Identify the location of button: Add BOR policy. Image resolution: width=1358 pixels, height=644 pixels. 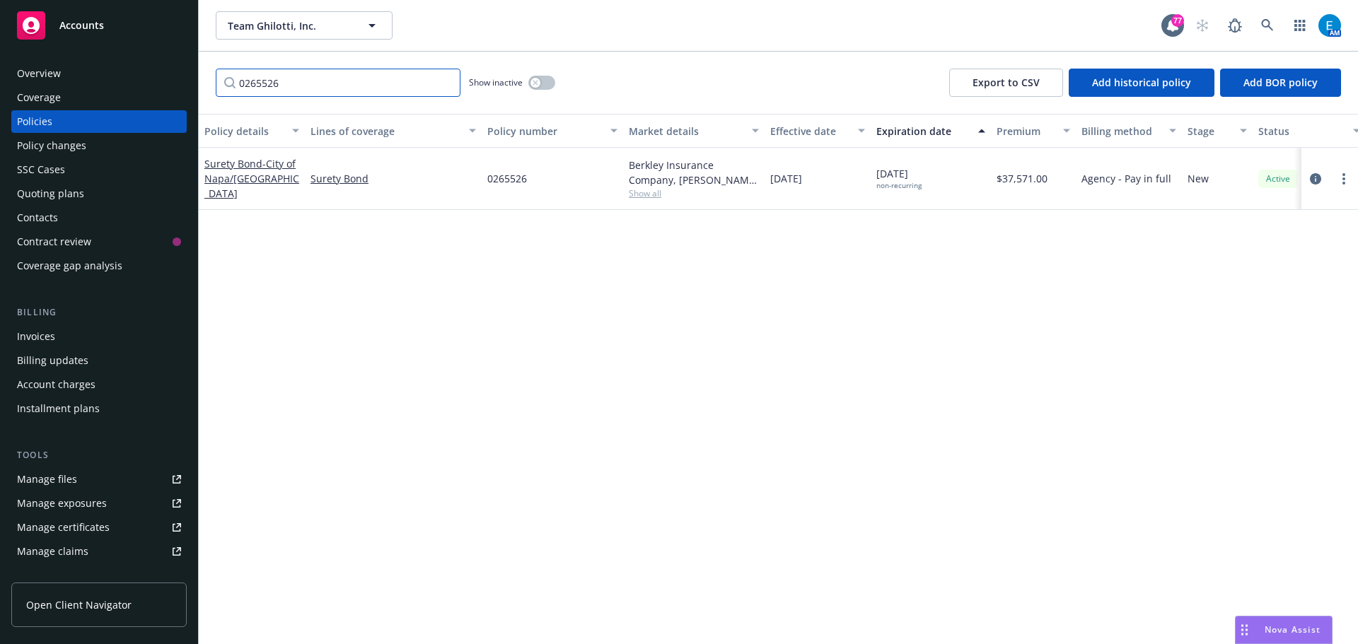
(1280, 83).